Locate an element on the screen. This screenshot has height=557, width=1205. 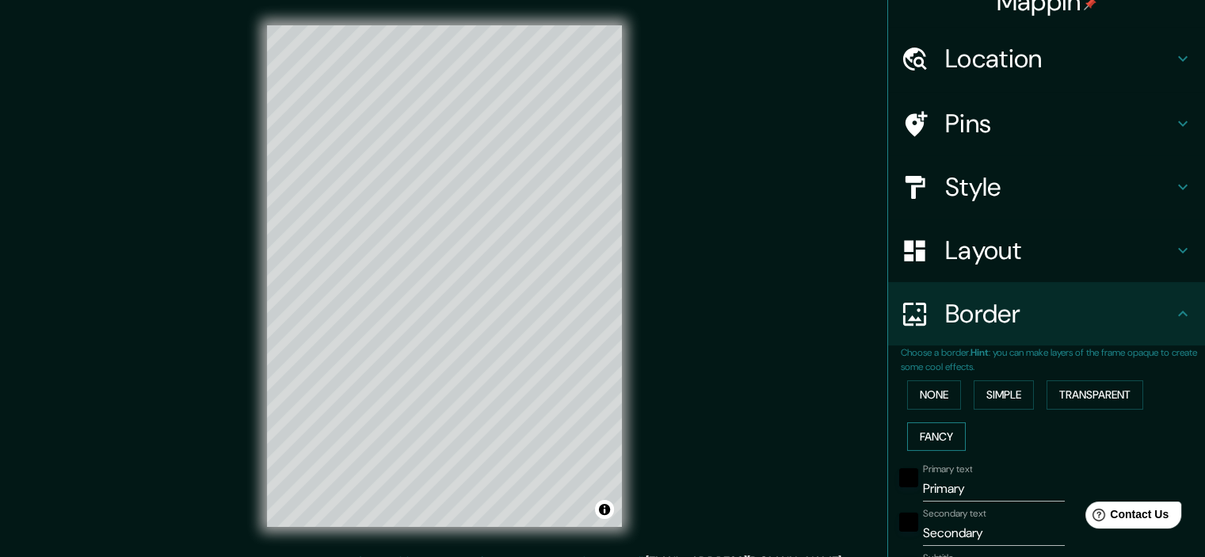
h4: Style is located at coordinates (1059, 187).